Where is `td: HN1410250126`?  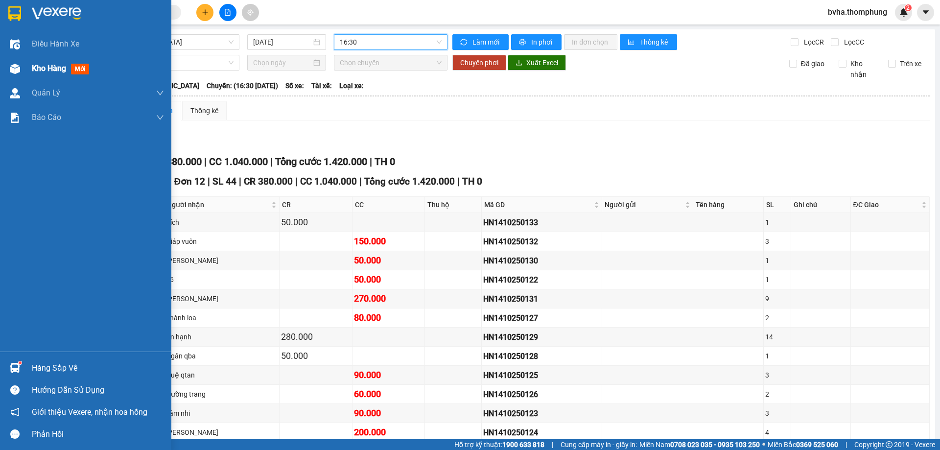 td: HN1410250126 is located at coordinates (542, 394).